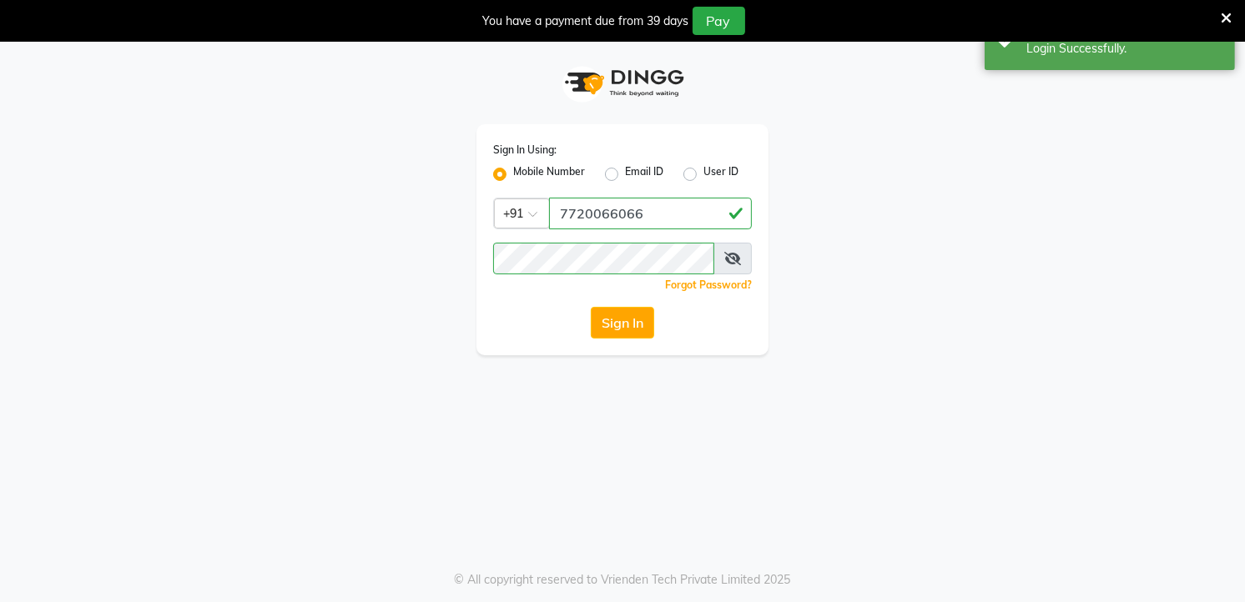 The height and width of the screenshot is (602, 1245). What do you see at coordinates (586, 21) in the screenshot?
I see `div: You have a payment due from 39 days` at bounding box center [586, 21].